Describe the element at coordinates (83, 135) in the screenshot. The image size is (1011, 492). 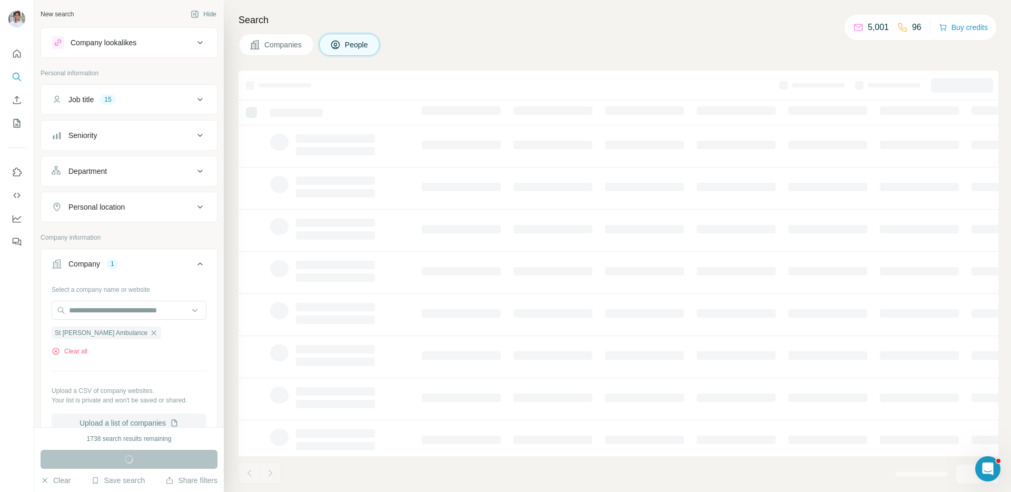
I see `div: Seniority` at that location.